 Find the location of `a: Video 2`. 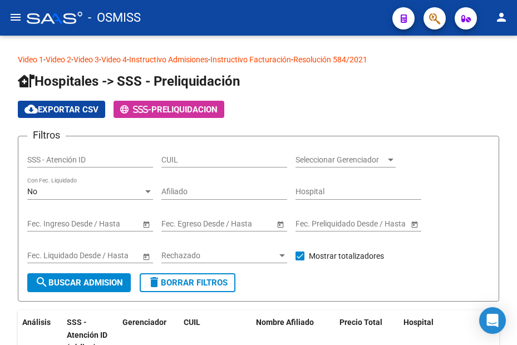

a: Video 2 is located at coordinates (58, 60).